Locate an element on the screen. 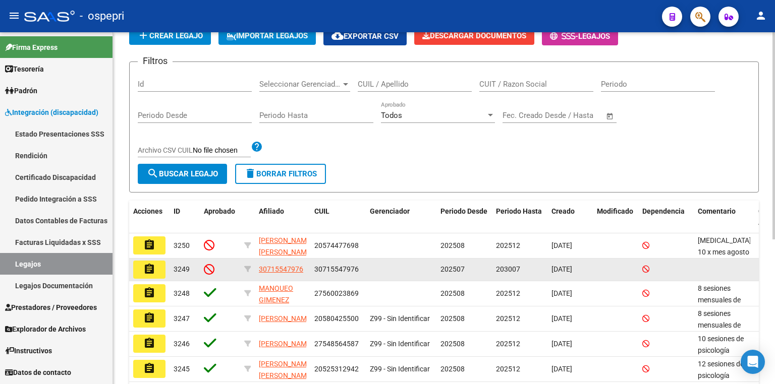  span: Buscar Legajo is located at coordinates (182, 174).